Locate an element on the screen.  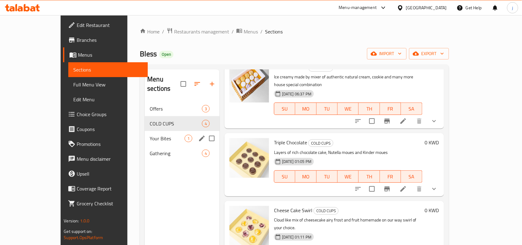
span: Full Menu View is located at coordinates (108, 85).